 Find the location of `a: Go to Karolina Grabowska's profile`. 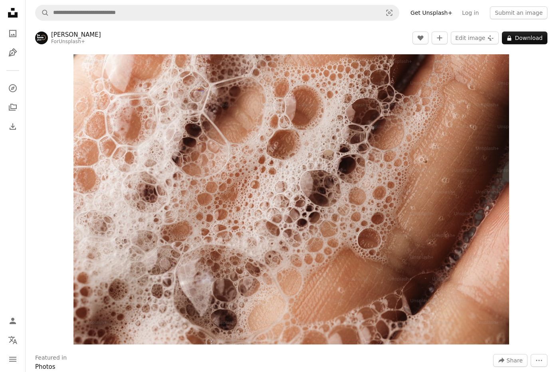

a: Go to Karolina Grabowska's profile is located at coordinates (42, 38).